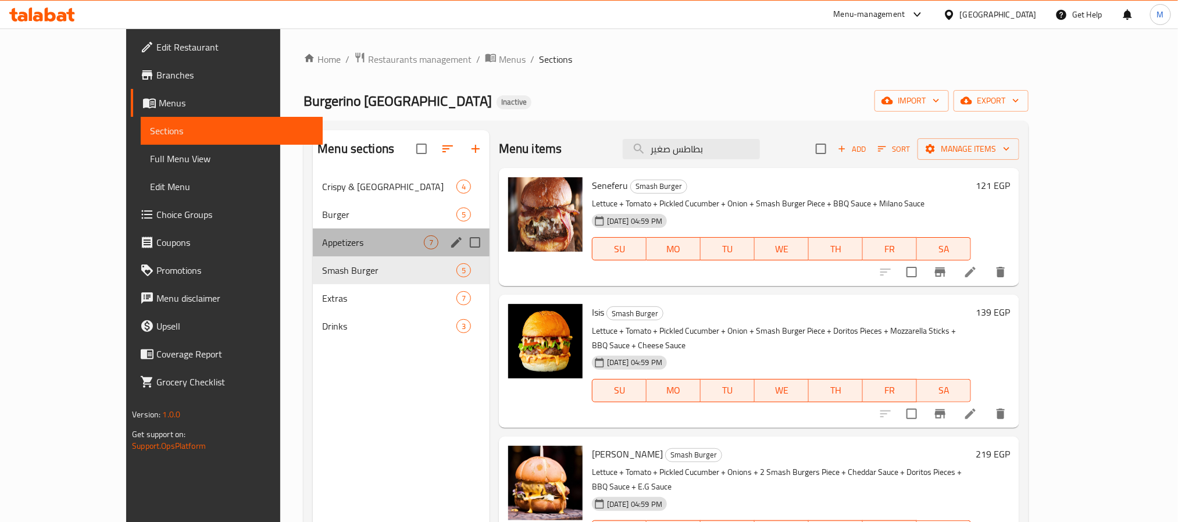  What do you see at coordinates (231, 187) in the screenshot?
I see `a: Edit Menu` at bounding box center [231, 187].